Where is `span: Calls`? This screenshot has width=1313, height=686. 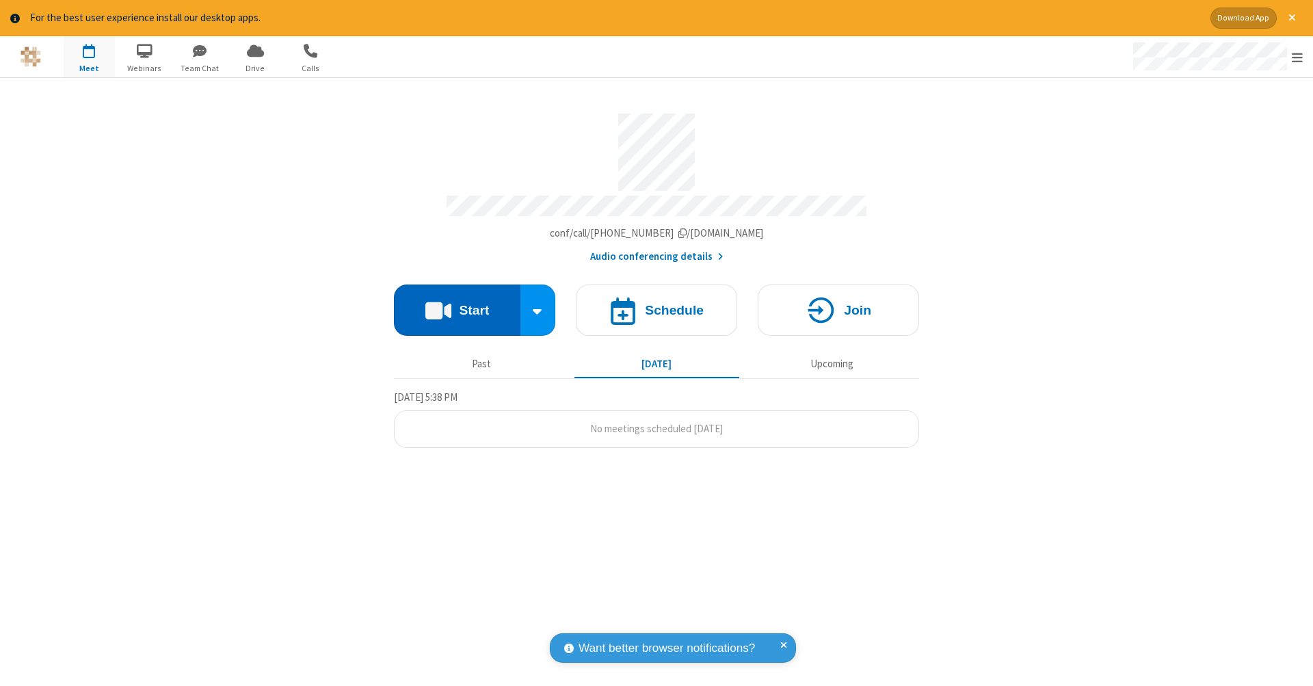
span: Calls is located at coordinates (310, 68).